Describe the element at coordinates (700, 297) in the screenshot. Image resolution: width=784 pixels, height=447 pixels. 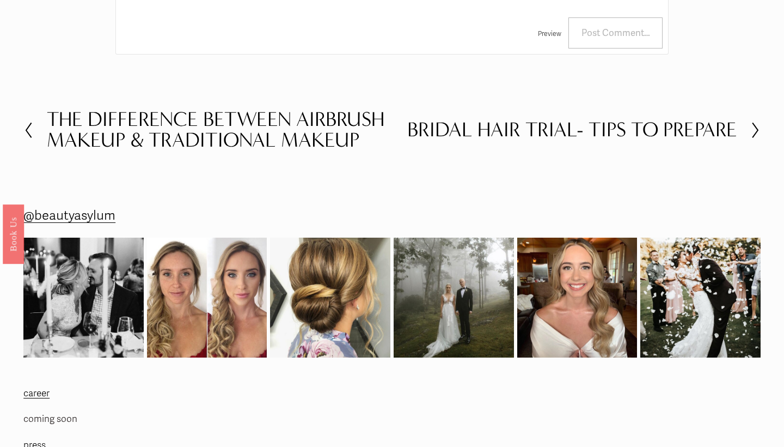
I see `img: 2020 didn&rsquo;t stop this wedding celebration! 🎊😍🎉 @beautyasylum_atlanta #beautyasylum @bridal_...` at that location.